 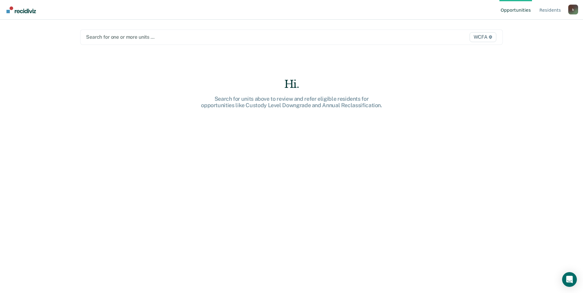 I want to click on button: Profile dropdown button, so click(x=573, y=10).